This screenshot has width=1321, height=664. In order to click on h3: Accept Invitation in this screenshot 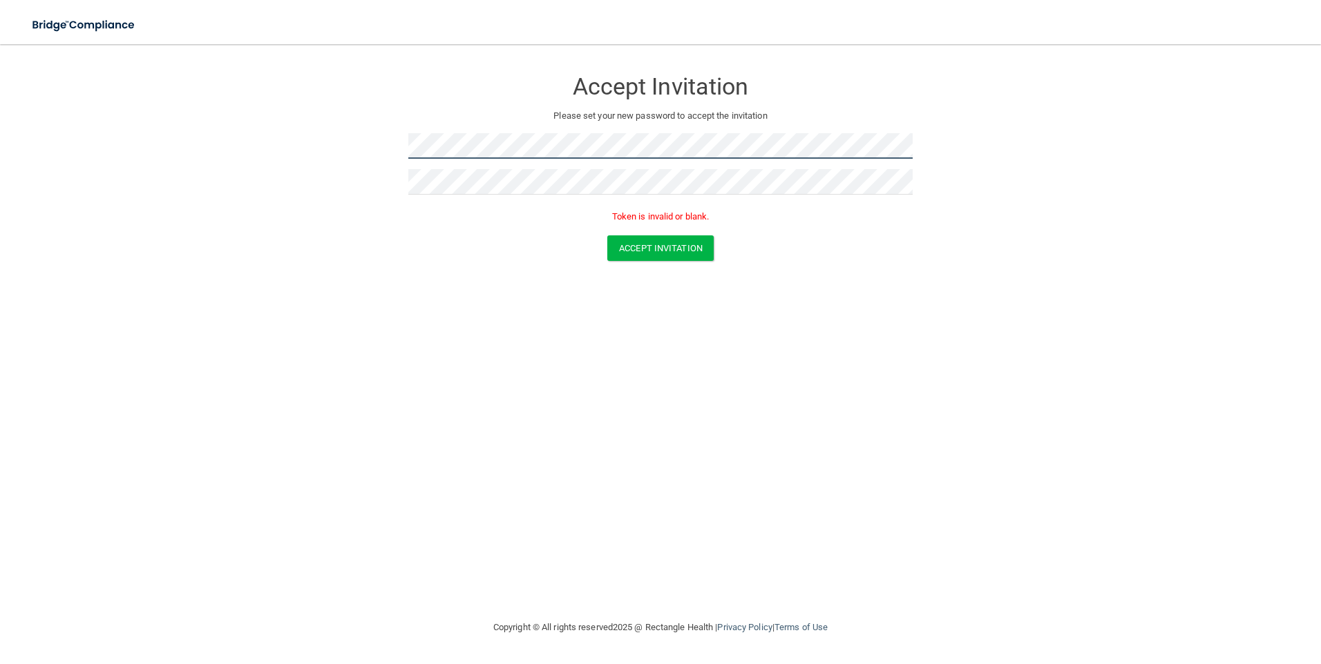, I will do `click(660, 86)`.